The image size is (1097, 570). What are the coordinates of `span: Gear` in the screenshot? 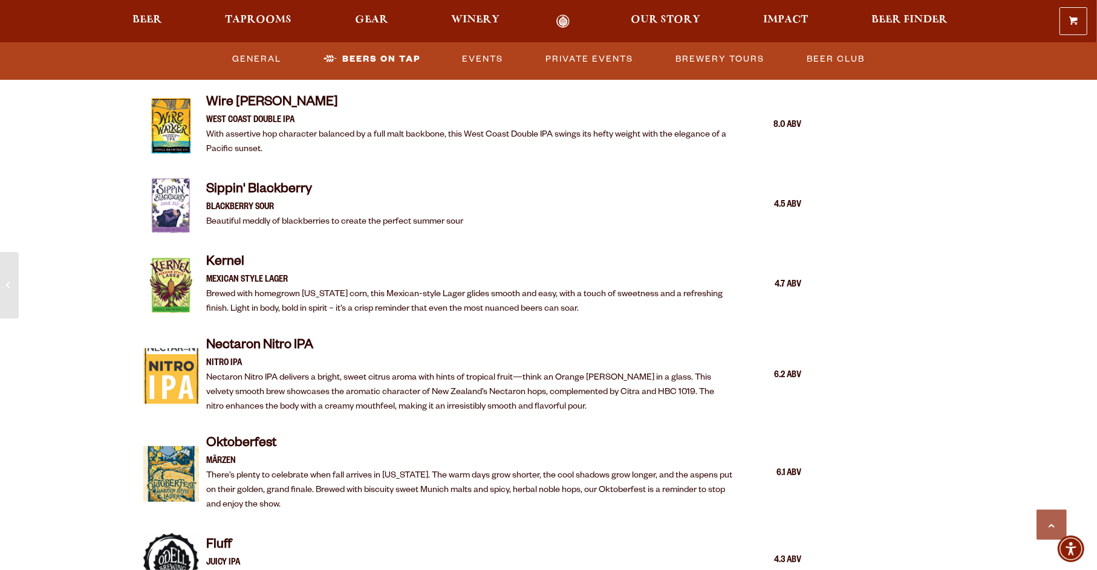 It's located at (371, 20).